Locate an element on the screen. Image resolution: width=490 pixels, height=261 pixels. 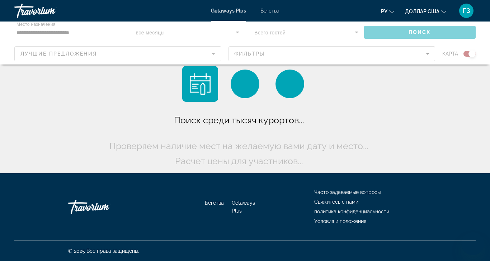
button: Изменить язык is located at coordinates (387, 11).